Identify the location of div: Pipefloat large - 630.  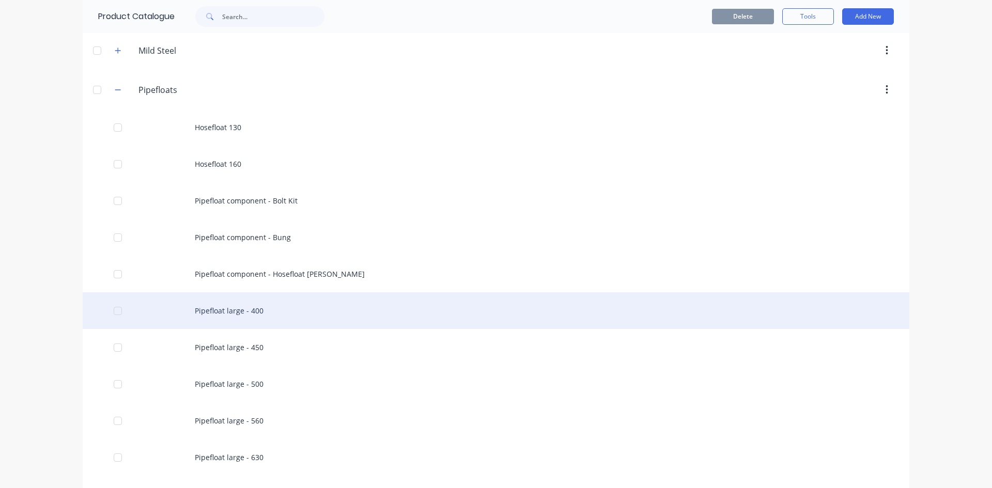
(496, 457).